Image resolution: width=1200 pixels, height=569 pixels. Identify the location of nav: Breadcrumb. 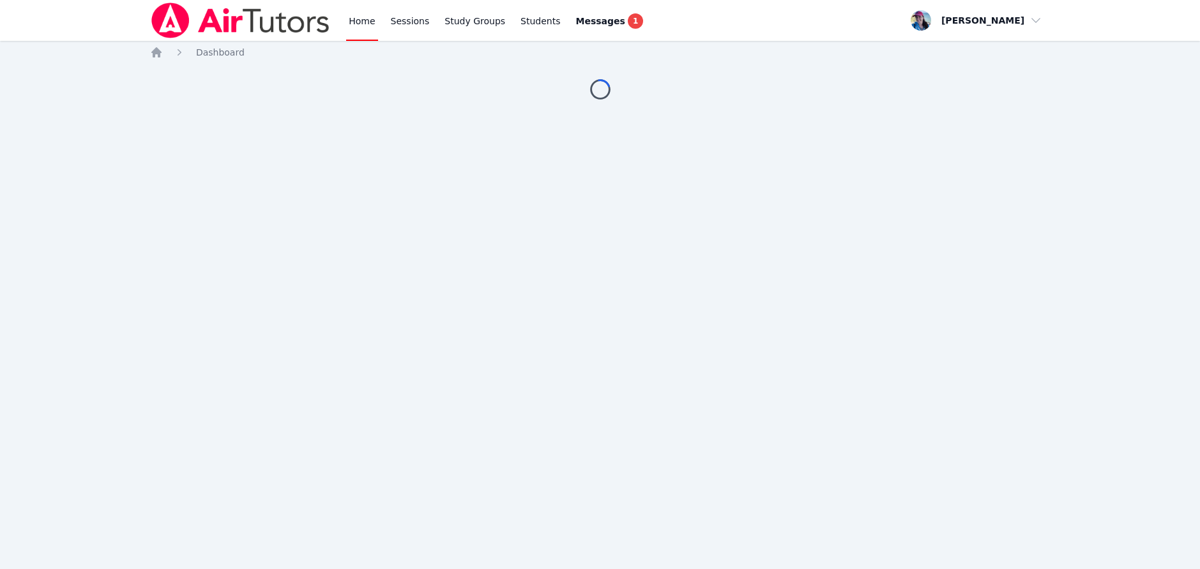
(600, 52).